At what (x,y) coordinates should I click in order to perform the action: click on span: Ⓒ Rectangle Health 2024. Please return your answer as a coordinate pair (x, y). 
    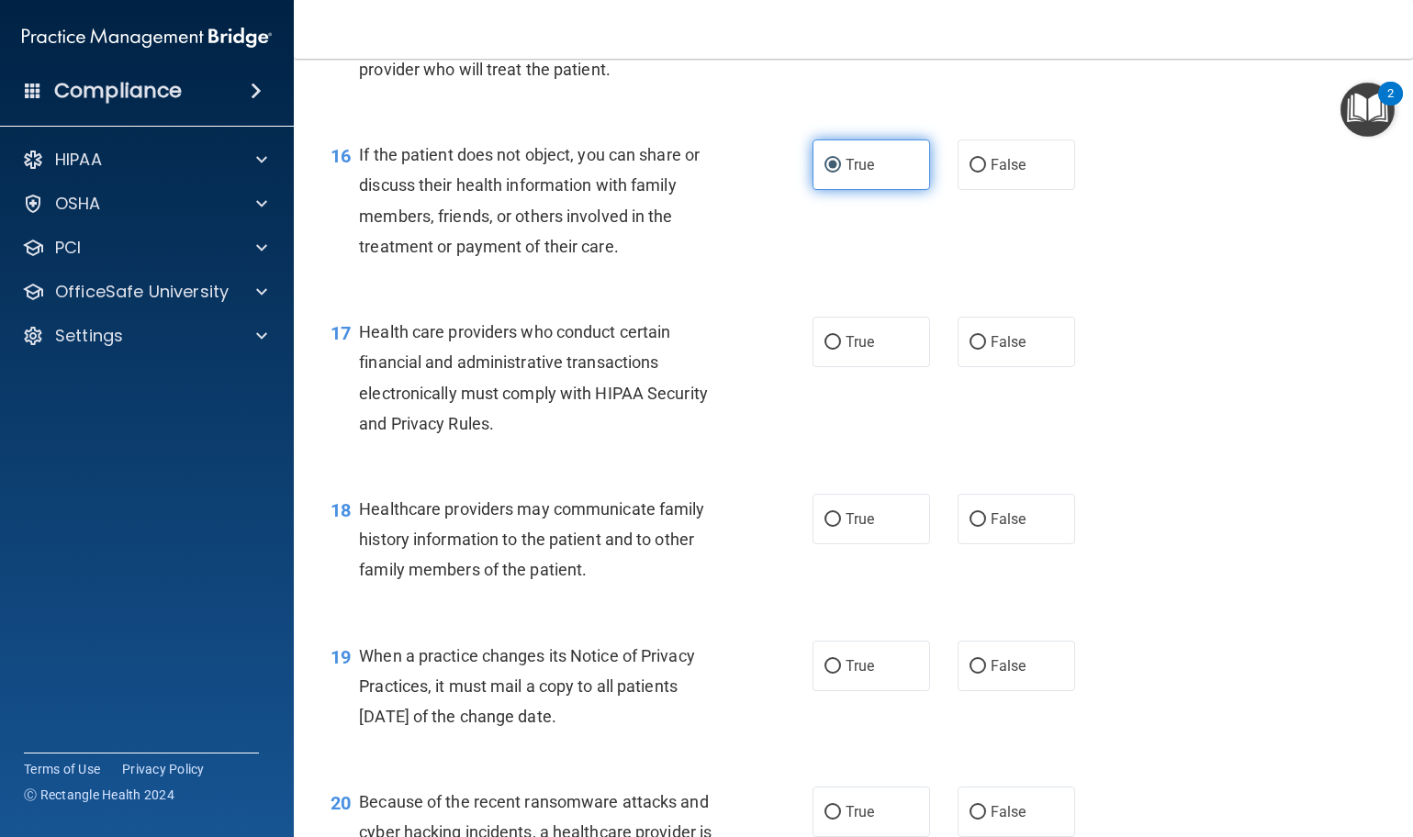
    Looking at the image, I should click on (99, 795).